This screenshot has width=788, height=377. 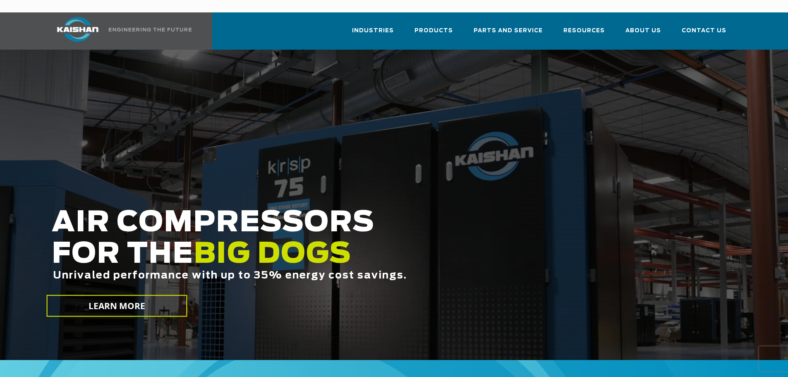 What do you see at coordinates (120, 31) in the screenshot?
I see `a: Kaishan USA` at bounding box center [120, 31].